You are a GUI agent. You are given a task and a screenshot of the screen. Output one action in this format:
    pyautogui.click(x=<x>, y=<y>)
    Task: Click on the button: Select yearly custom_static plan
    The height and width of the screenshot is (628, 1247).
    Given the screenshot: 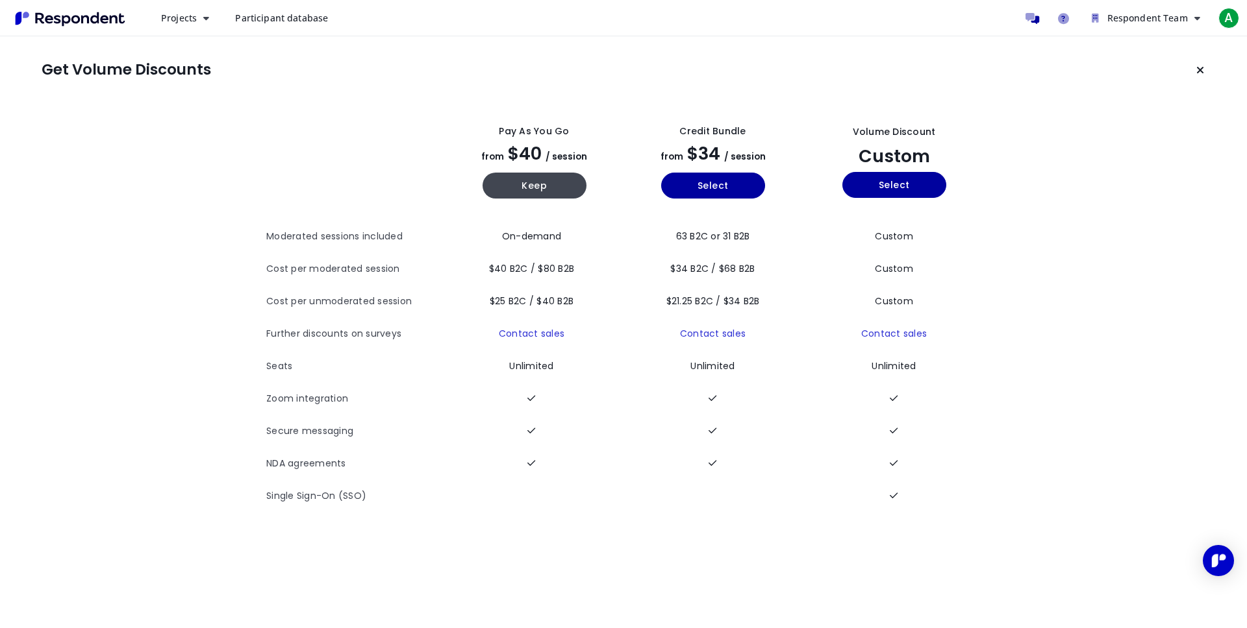 What is the action you would take?
    pyautogui.click(x=894, y=185)
    